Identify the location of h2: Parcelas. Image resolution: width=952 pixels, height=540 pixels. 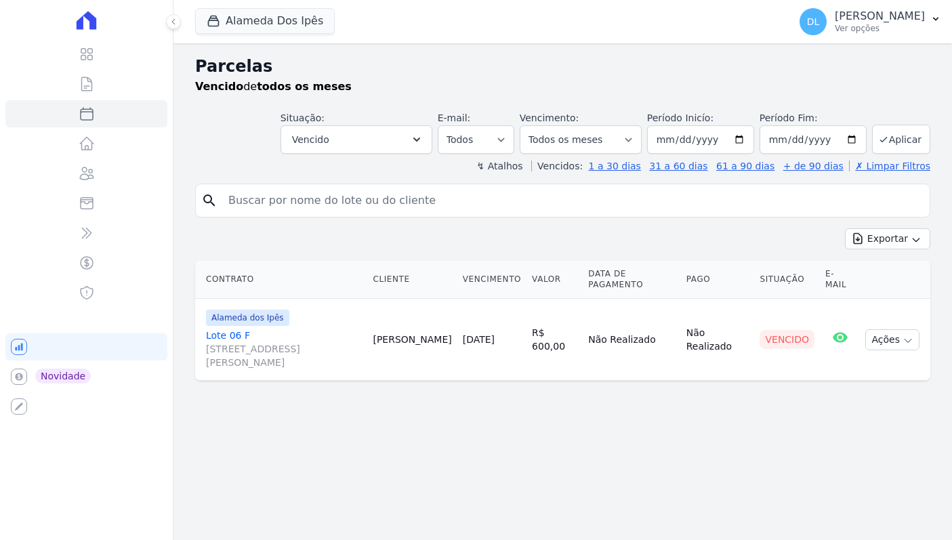
(562, 66).